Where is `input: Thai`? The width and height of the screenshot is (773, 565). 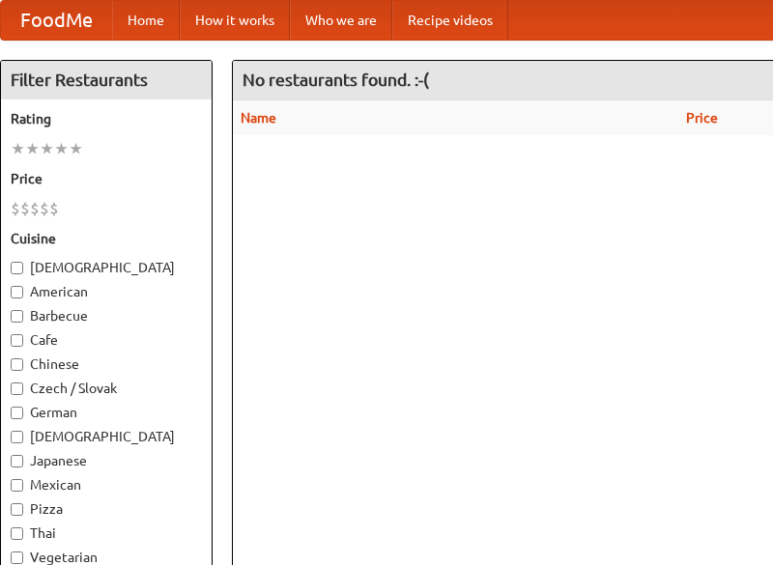 input: Thai is located at coordinates (16, 533).